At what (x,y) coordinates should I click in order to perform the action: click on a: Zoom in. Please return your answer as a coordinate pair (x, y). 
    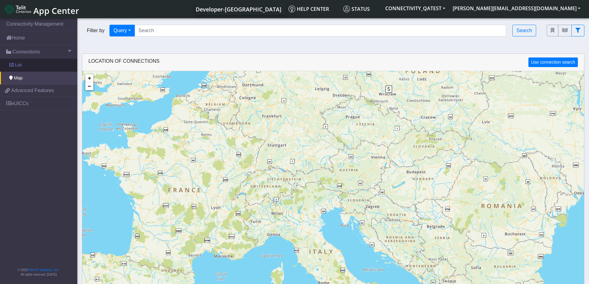
    Looking at the image, I should click on (89, 78).